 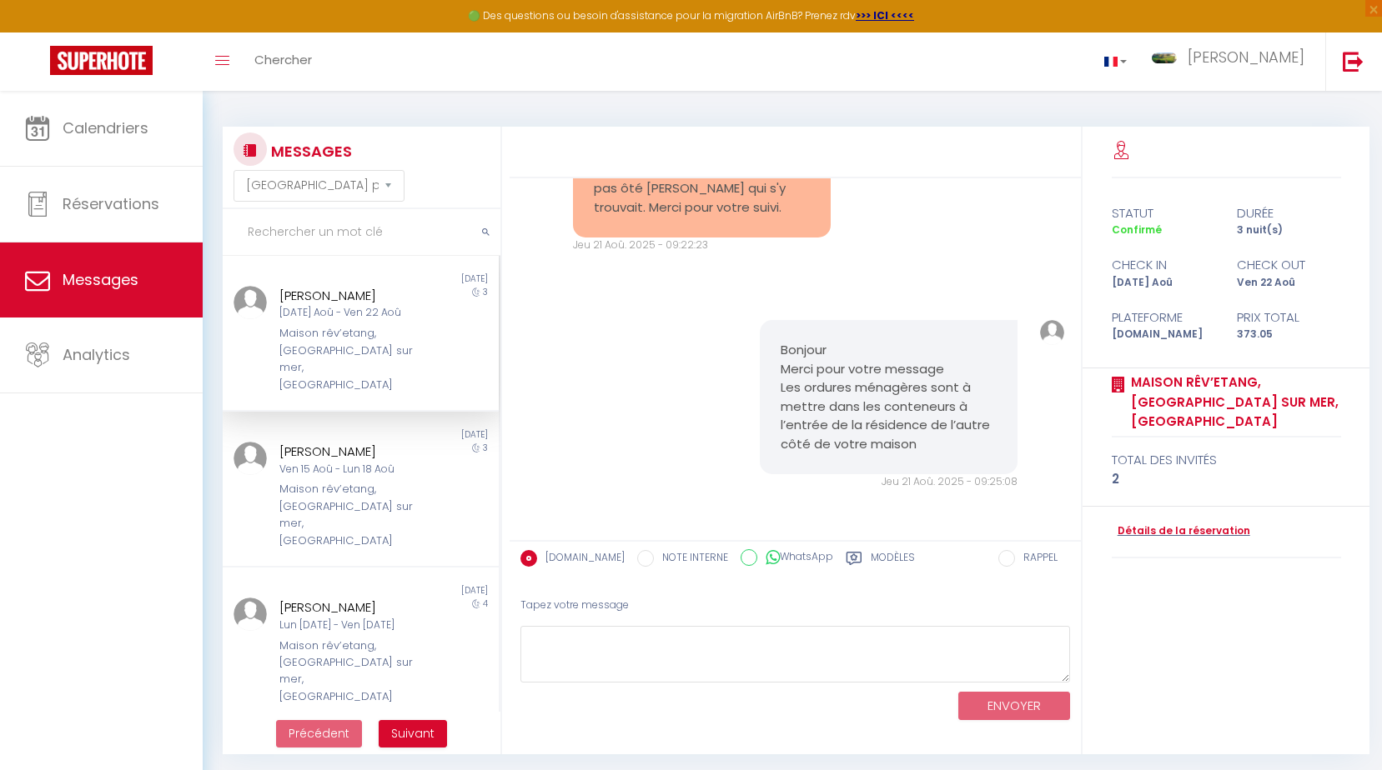 I want to click on span: Chercher, so click(x=283, y=59).